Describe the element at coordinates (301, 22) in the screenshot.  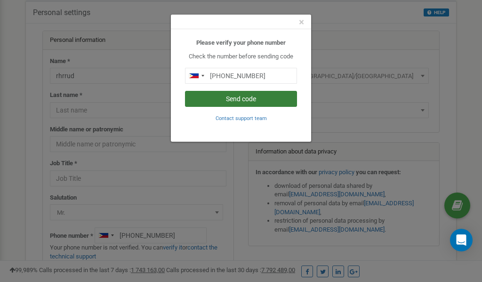
I see `button: Close` at that location.